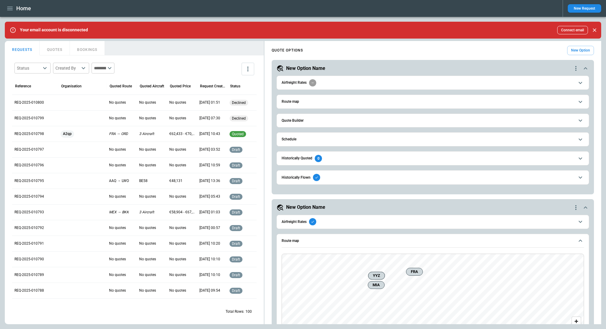 The image size is (606, 329). What do you see at coordinates (235, 312) in the screenshot?
I see `p: Total Rows:` at bounding box center [235, 312].